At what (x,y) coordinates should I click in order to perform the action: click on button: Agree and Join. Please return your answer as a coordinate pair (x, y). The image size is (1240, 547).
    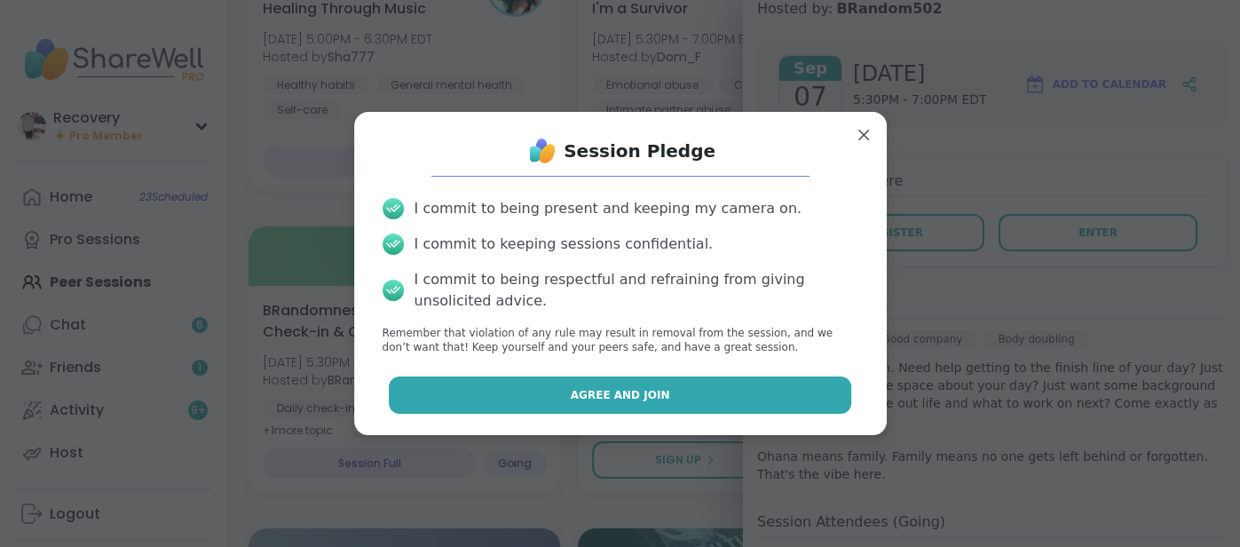
    Looking at the image, I should click on (620, 395).